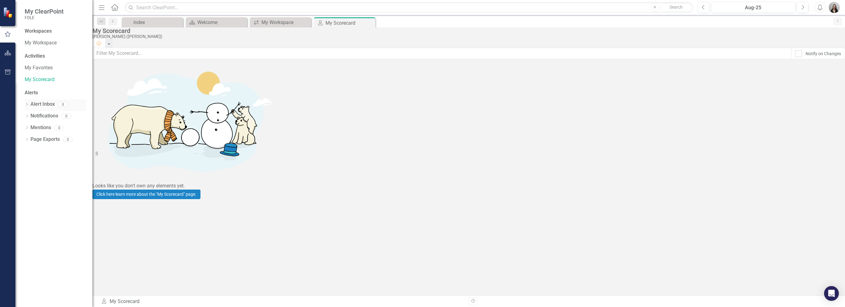 The width and height of the screenshot is (845, 307). I want to click on a: My Scorecard, so click(55, 79).